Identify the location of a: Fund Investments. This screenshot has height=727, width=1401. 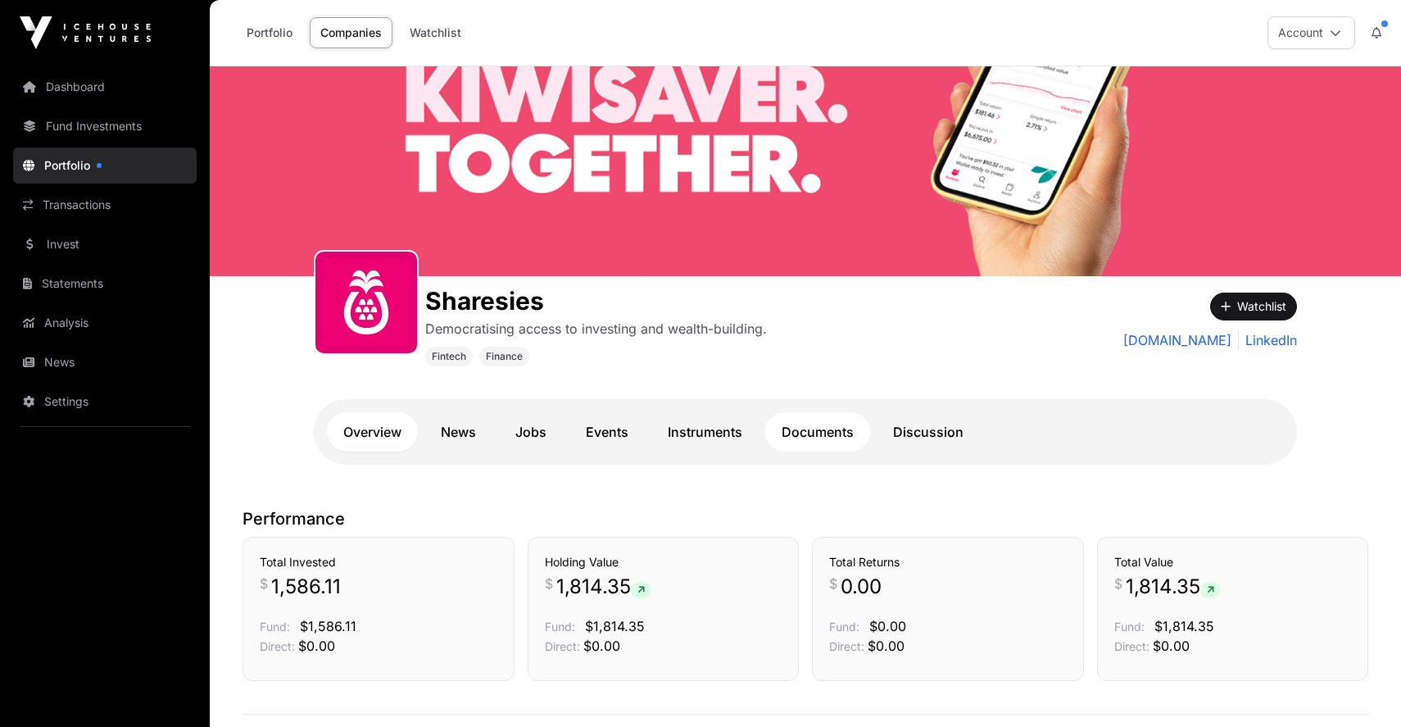
(105, 126).